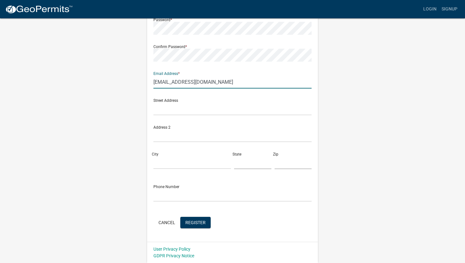 The image size is (465, 263). Describe the element at coordinates (172, 249) in the screenshot. I see `a: User Privacy Policy` at that location.